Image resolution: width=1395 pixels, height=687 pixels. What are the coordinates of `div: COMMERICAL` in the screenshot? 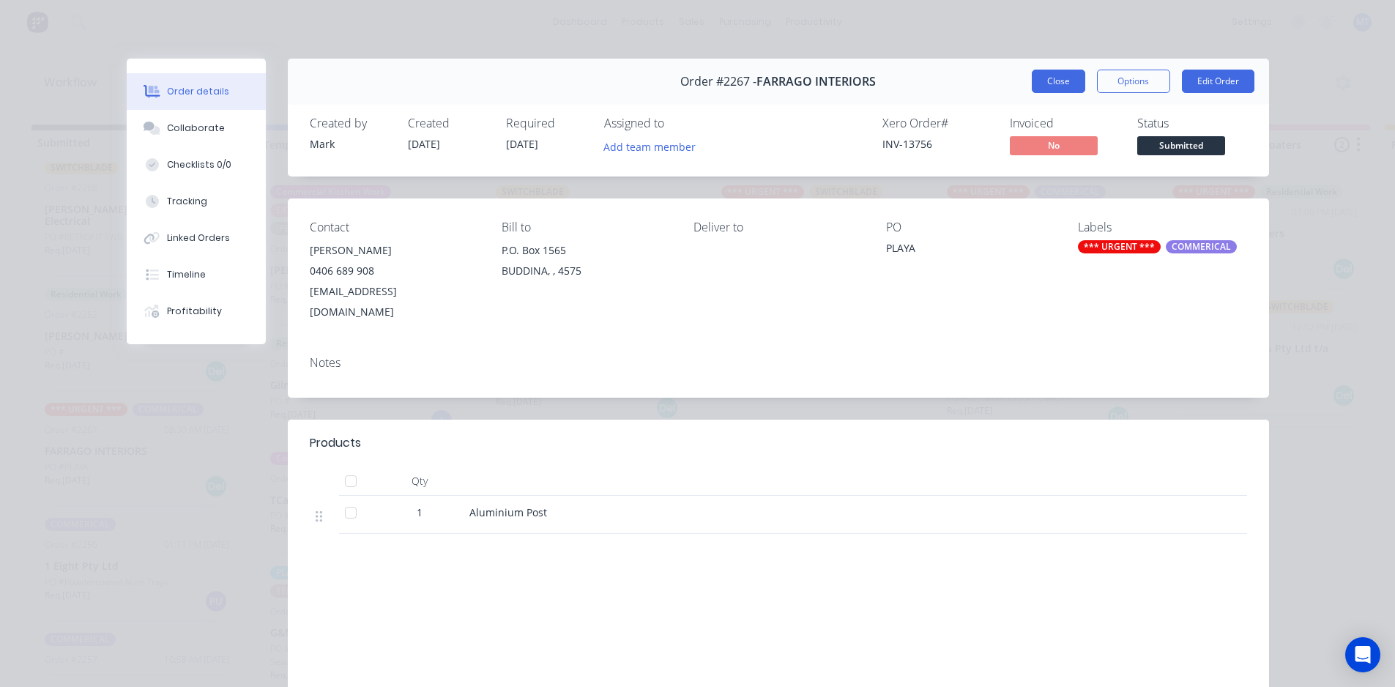 It's located at (1201, 247).